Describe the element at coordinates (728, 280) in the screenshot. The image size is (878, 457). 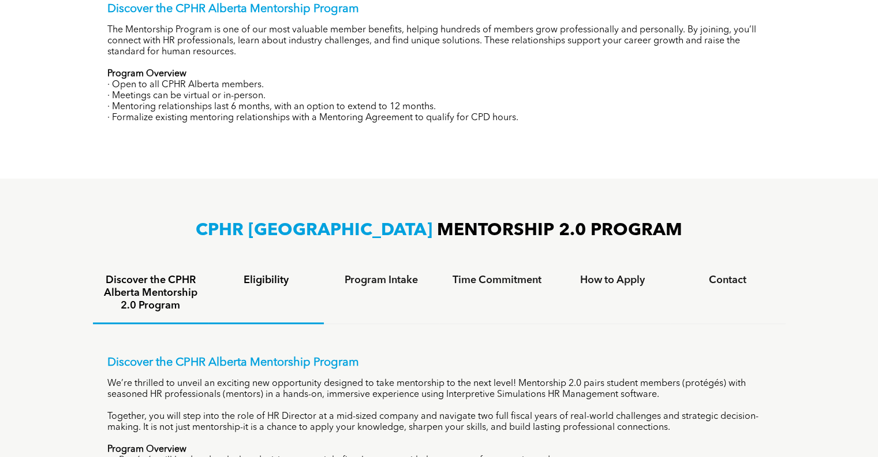
I see `h4: Contact` at that location.